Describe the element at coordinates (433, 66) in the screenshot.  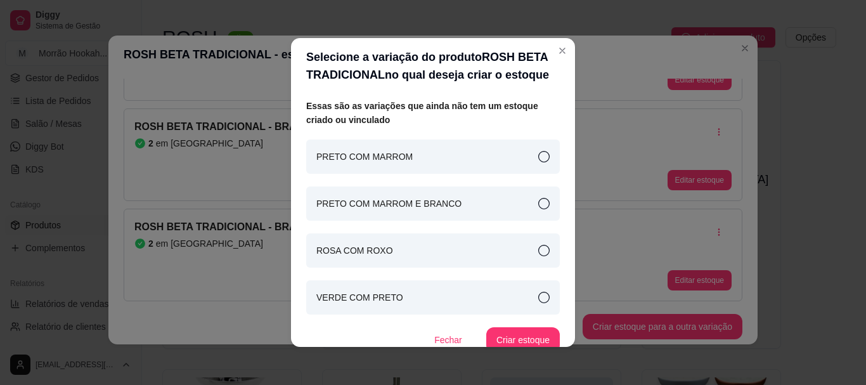
I see `header: Selecione a variação do produto ROSH BETA TRADICIONAL no qual deseja criar o estoque` at that location.